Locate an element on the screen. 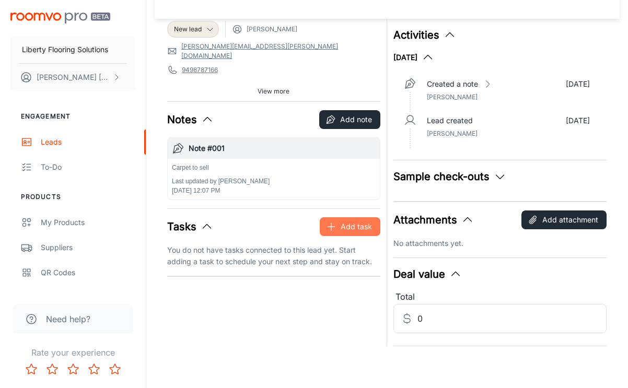  span: Need help? is located at coordinates (68, 319).